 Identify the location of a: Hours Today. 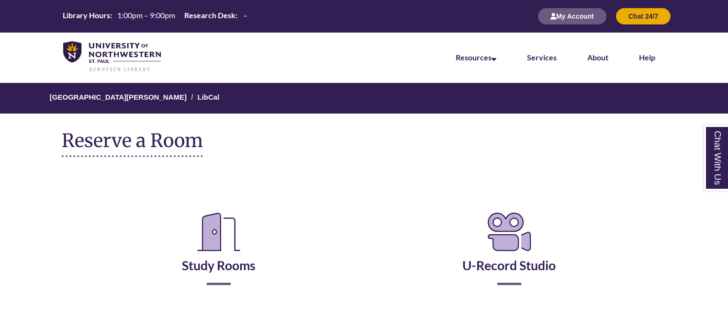
(155, 16).